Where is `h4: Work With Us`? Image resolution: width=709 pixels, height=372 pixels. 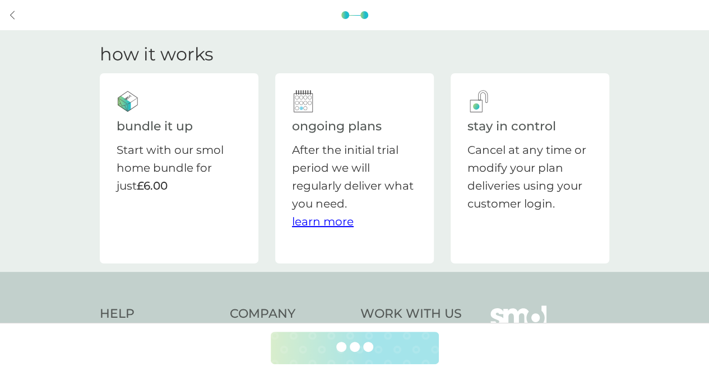
h4: Work With Us is located at coordinates (411, 314).